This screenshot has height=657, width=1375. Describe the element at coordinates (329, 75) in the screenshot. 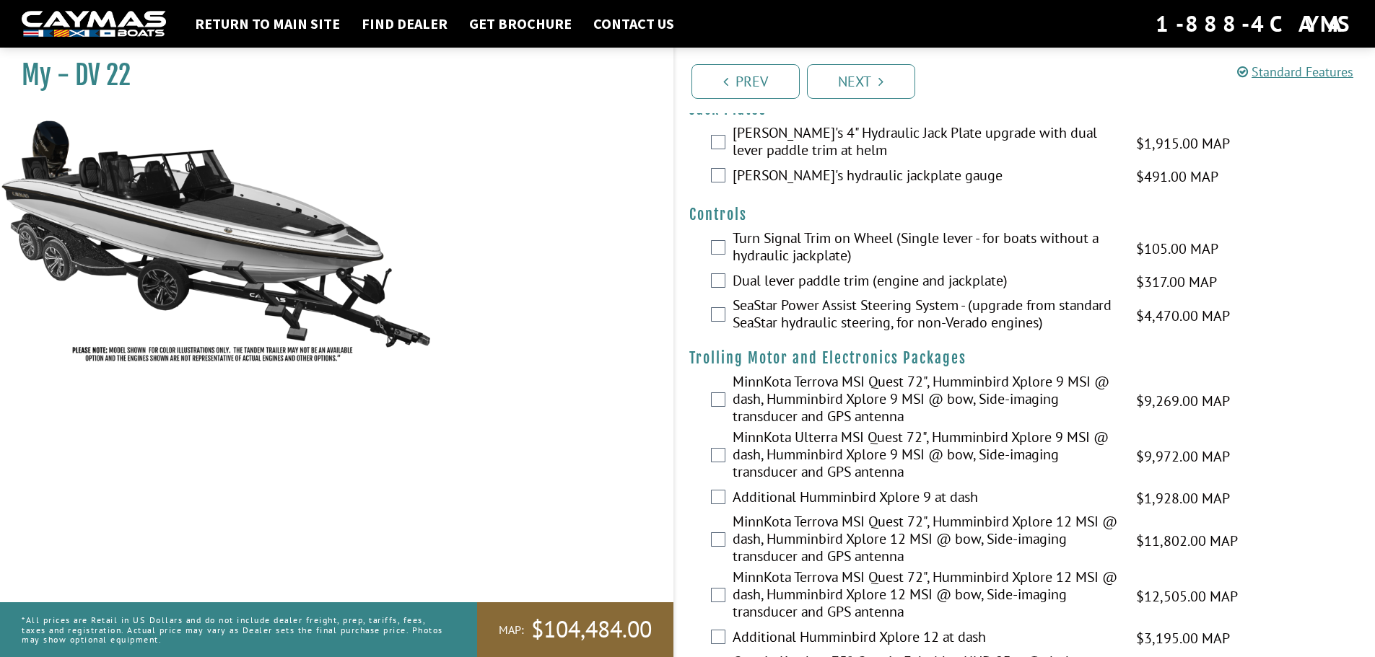

I see `h1: My - DV 22` at that location.